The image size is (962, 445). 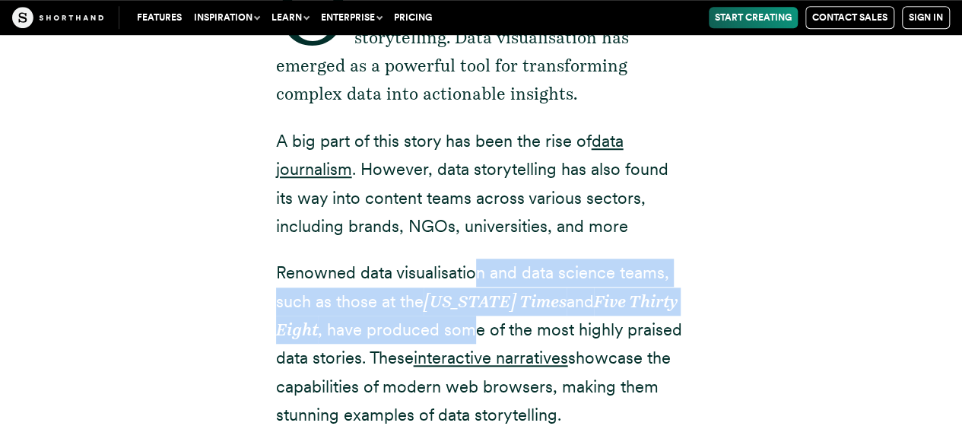 What do you see at coordinates (482, 184) in the screenshot?
I see `p: A big part of this story has been the rise of . However, data storytelling has also found its way...` at bounding box center [482, 184].